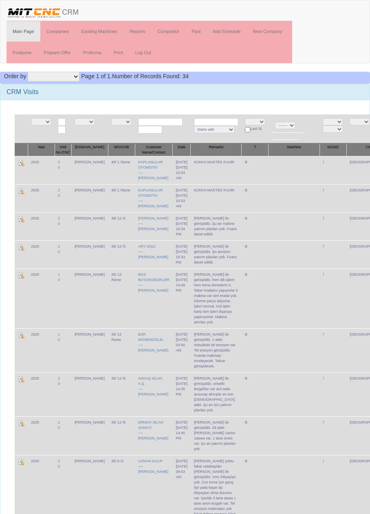 This screenshot has height=514, width=370. What do you see at coordinates (154, 277) in the screenshot?
I see `a: BGS BÜYÜKGEDİKLER` at bounding box center [154, 277].